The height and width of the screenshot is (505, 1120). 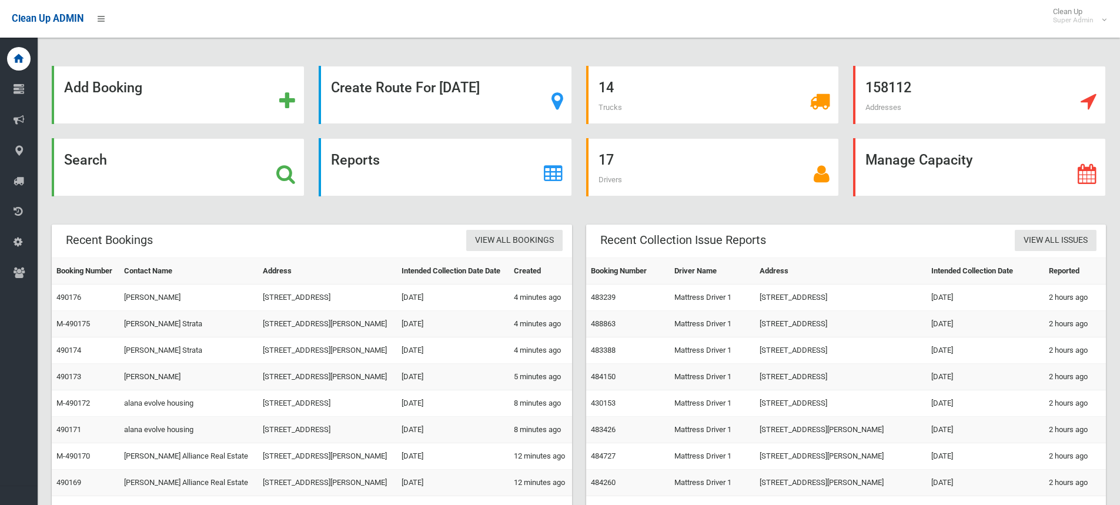 What do you see at coordinates (610, 179) in the screenshot?
I see `span: Drivers` at bounding box center [610, 179].